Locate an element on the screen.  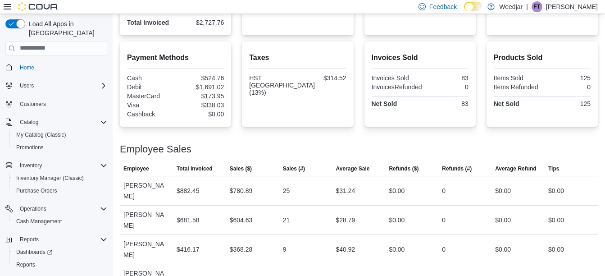
a: Promotions is located at coordinates (30, 147).